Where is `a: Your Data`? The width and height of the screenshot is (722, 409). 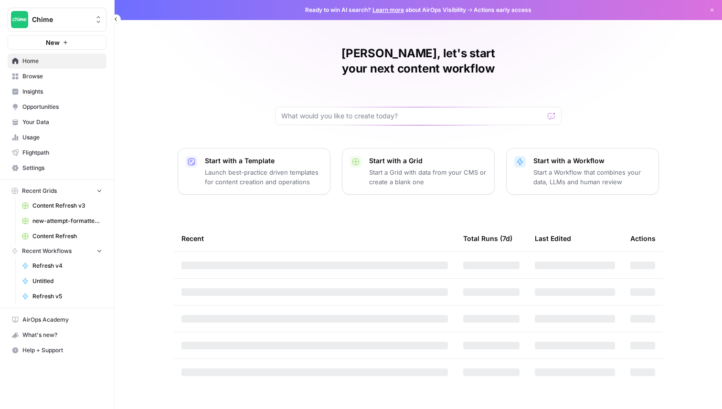
a: Your Data is located at coordinates (57, 122).